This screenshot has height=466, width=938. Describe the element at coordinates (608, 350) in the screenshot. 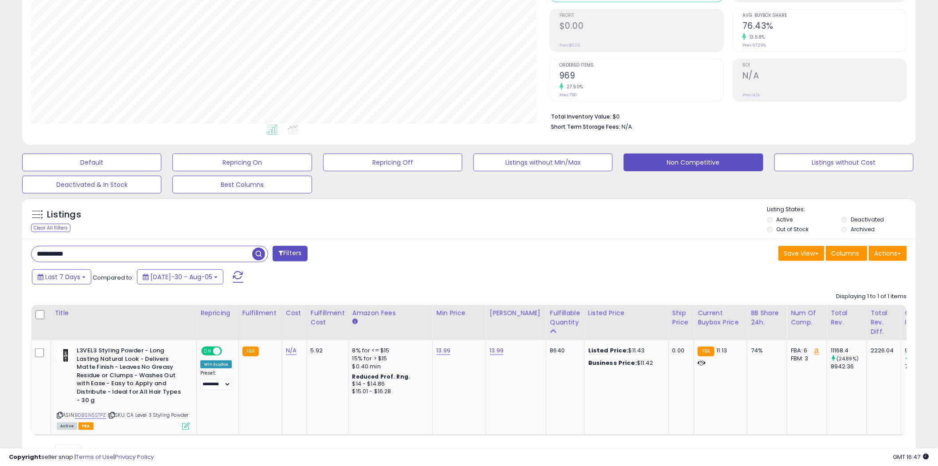

I see `b: Listed Price:` at that location.